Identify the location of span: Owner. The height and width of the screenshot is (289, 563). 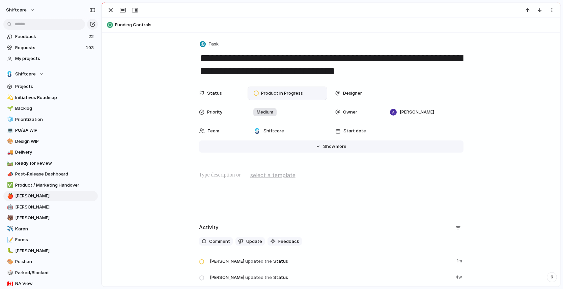
(350, 112).